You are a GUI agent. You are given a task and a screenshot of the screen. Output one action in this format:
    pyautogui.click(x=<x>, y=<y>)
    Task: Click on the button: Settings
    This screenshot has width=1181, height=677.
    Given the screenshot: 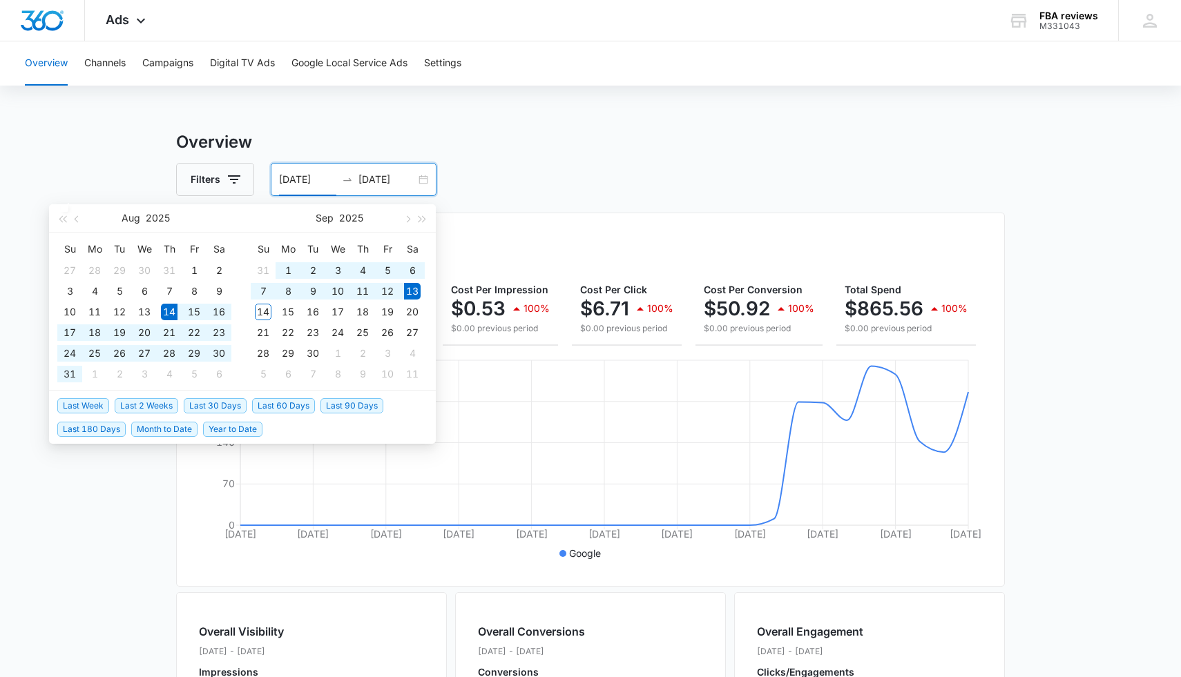 What is the action you would take?
    pyautogui.click(x=443, y=64)
    